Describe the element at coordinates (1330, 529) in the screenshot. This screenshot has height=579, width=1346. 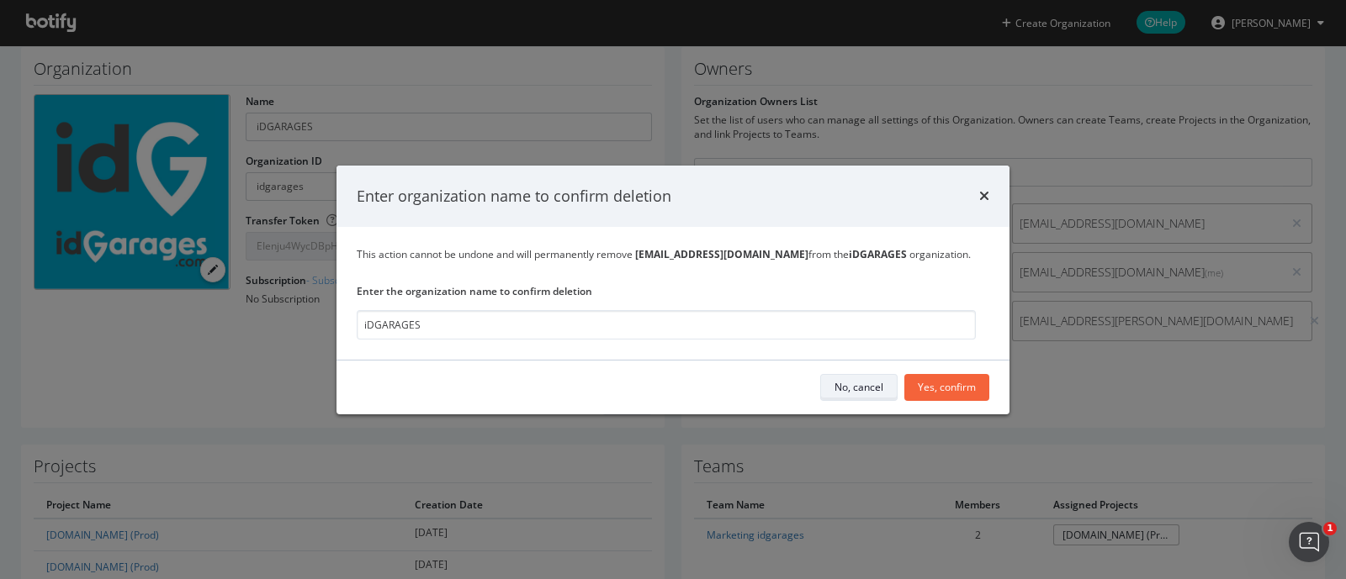
I see `span: 1` at that location.